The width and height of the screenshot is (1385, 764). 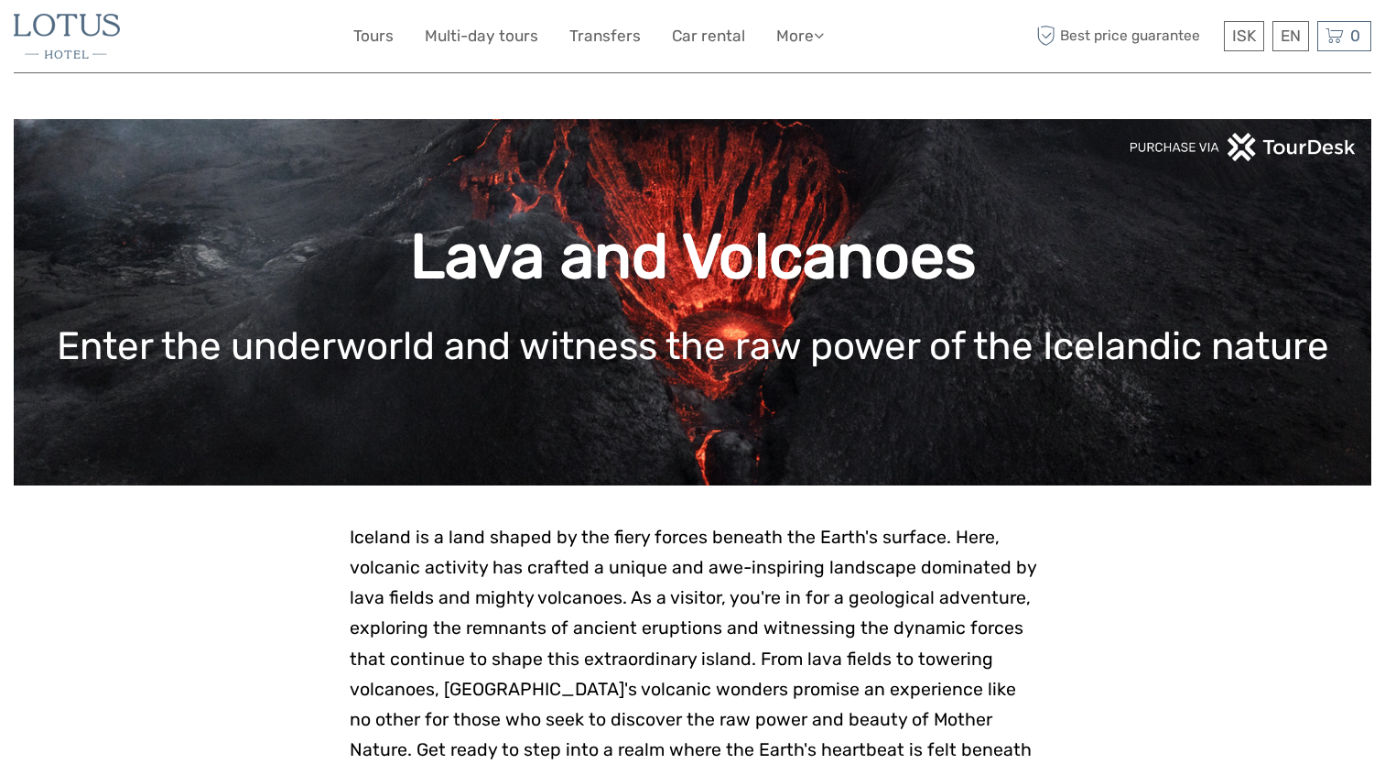 I want to click on h1: Enter the underworld and witness the raw power of the Icelandic nature, so click(x=692, y=346).